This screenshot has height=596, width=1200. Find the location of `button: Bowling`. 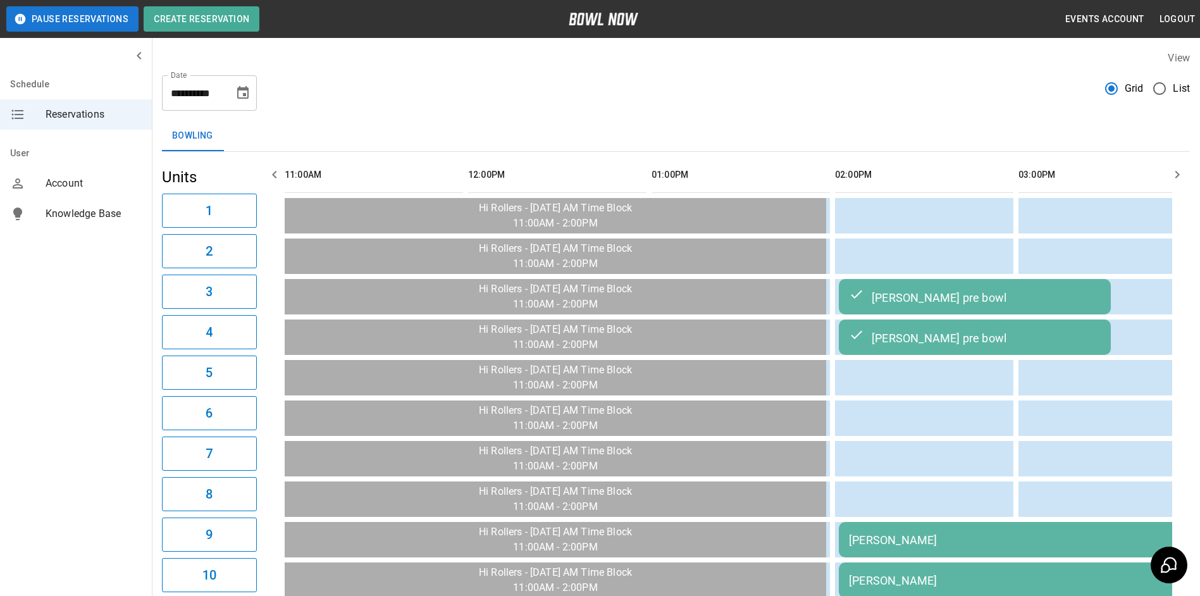

button: Bowling is located at coordinates (192, 136).